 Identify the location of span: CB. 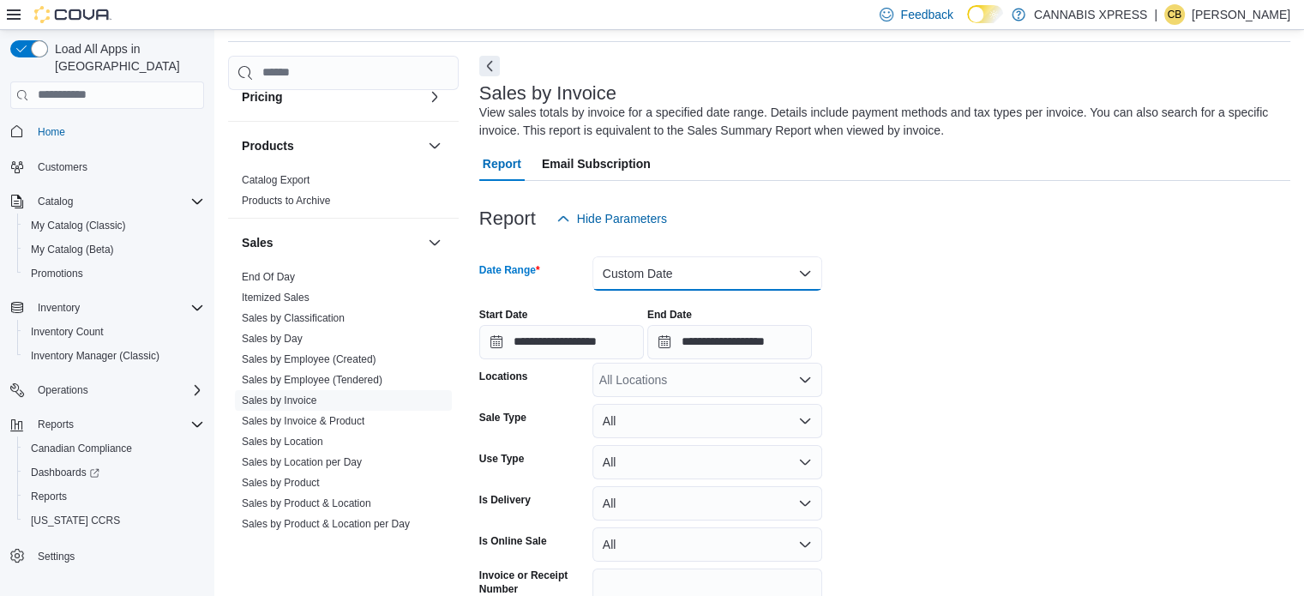
(1174, 15).